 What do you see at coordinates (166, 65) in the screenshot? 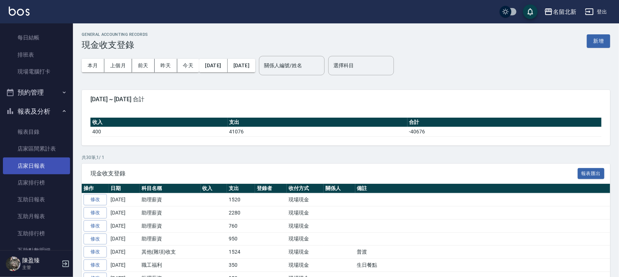
I see `button: 昨天` at bounding box center [166, 65].